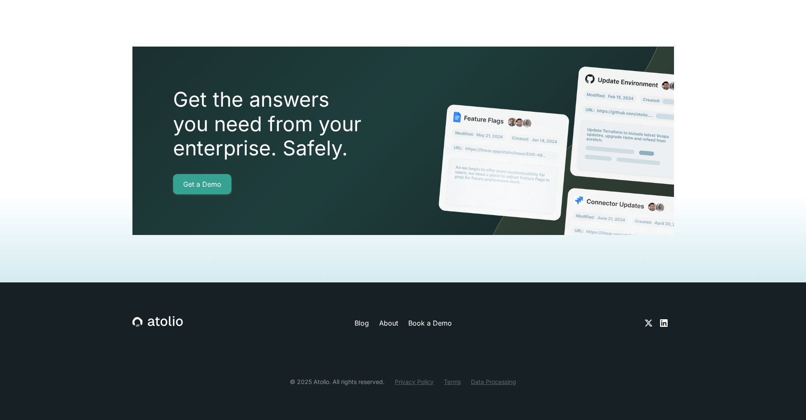  What do you see at coordinates (493, 381) in the screenshot?
I see `a: Data Processing` at bounding box center [493, 381].